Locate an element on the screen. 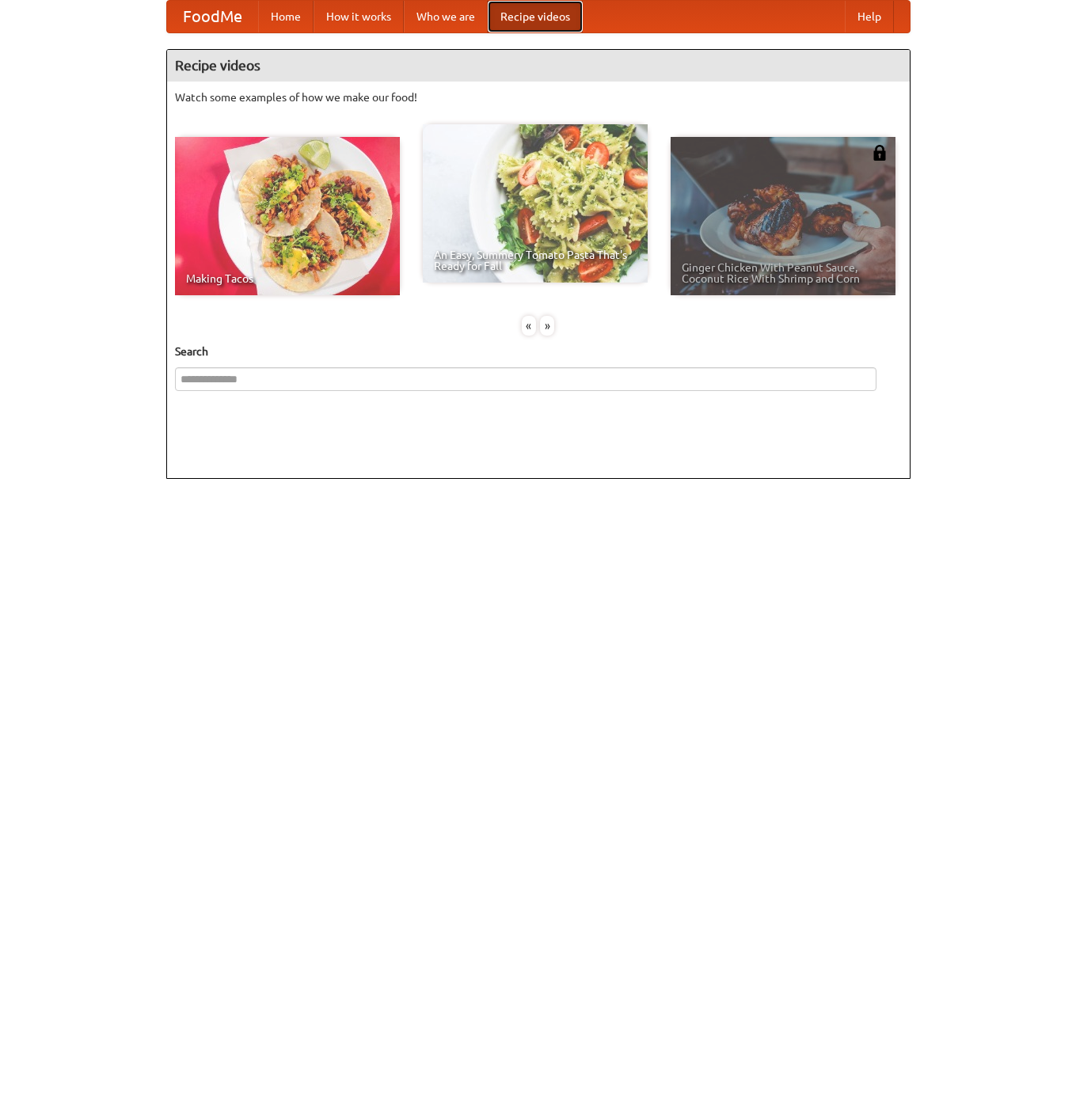 This screenshot has height=1120, width=1076. a: FoodMe is located at coordinates (212, 16).